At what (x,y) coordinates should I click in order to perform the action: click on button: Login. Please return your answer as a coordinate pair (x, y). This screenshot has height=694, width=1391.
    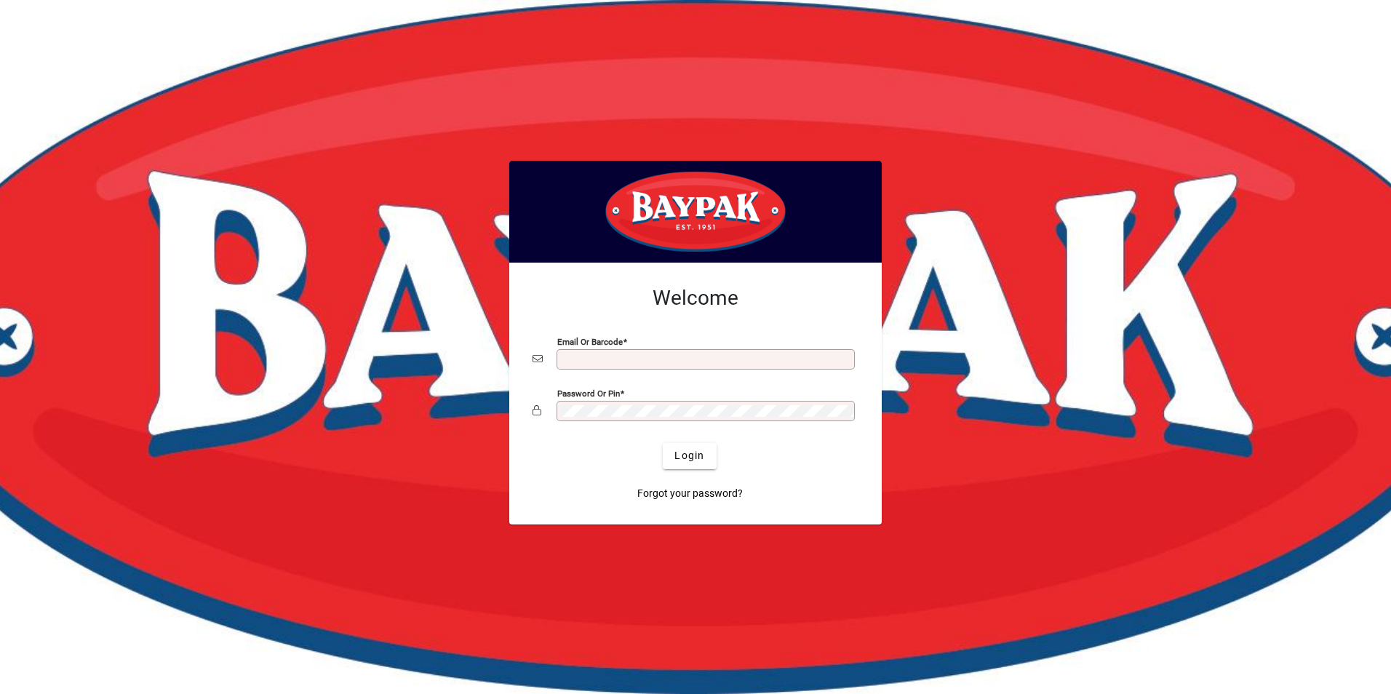
    Looking at the image, I should click on (689, 456).